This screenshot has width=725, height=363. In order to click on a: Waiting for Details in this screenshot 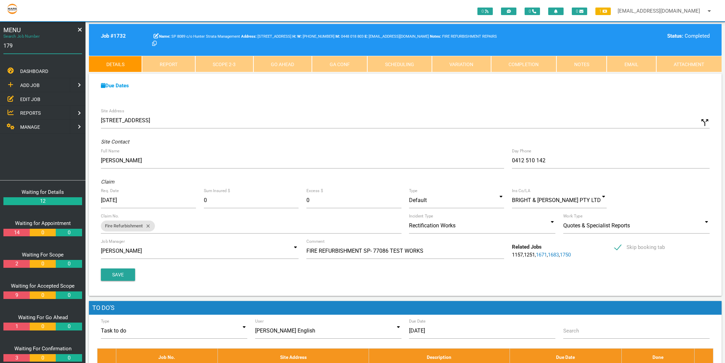, I will do `click(43, 192)`.